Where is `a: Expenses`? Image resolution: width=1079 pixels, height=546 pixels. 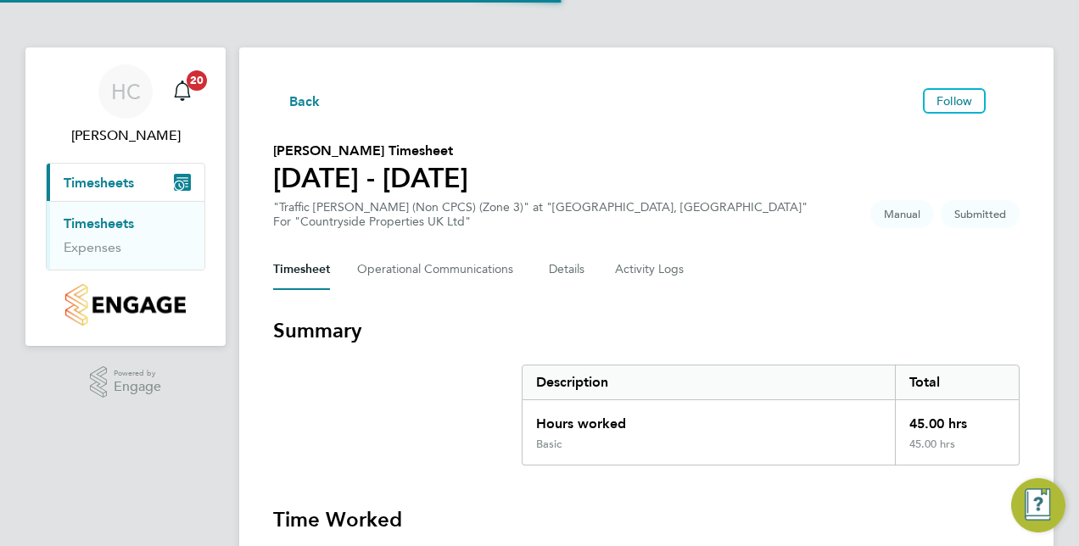 a: Expenses is located at coordinates (92, 247).